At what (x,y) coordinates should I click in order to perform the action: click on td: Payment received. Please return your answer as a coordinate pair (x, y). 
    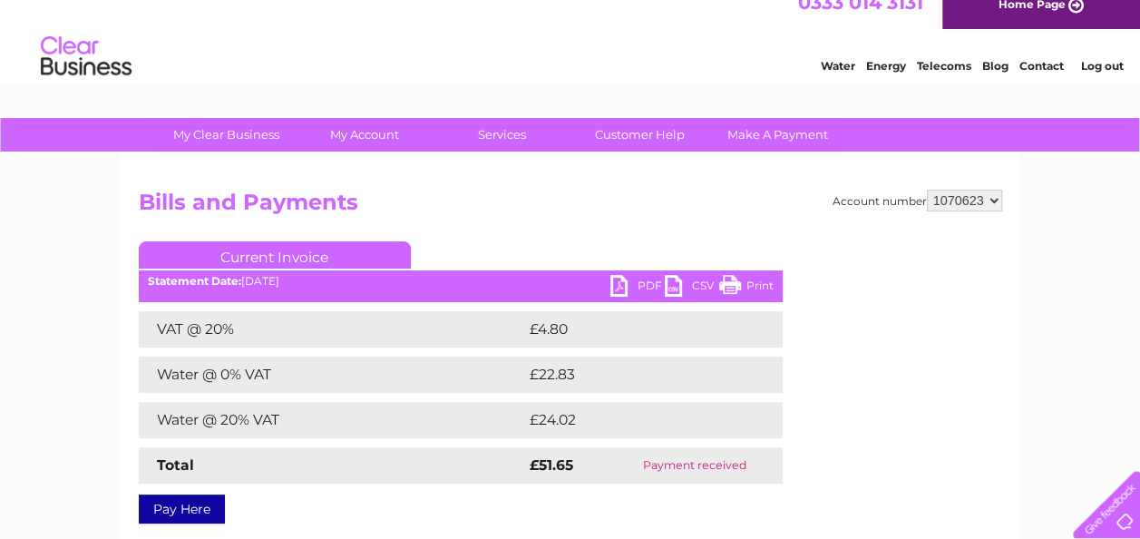
    Looking at the image, I should click on (695, 465).